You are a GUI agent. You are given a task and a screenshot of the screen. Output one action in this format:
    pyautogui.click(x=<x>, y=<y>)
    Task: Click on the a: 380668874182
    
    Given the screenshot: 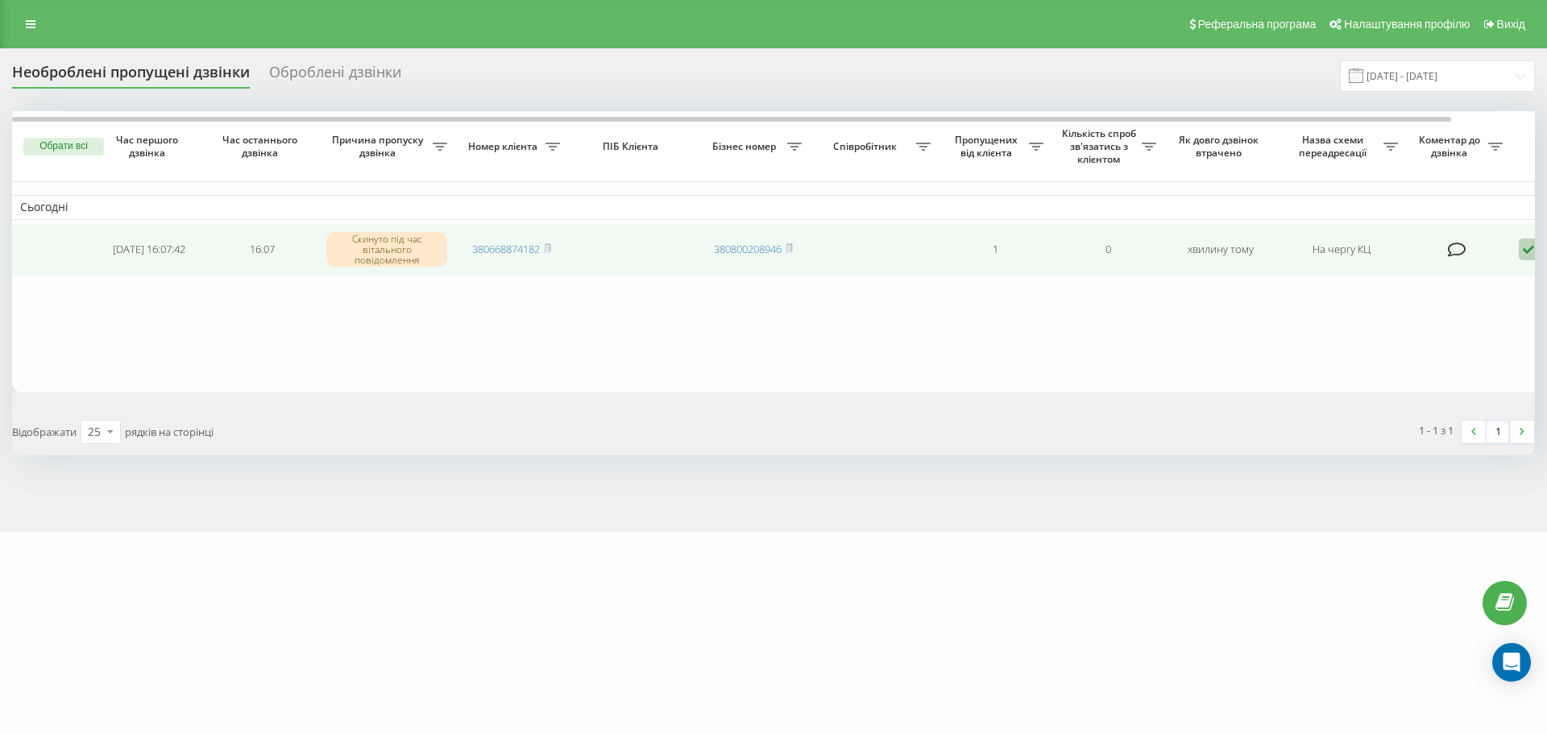 What is the action you would take?
    pyautogui.click(x=506, y=249)
    